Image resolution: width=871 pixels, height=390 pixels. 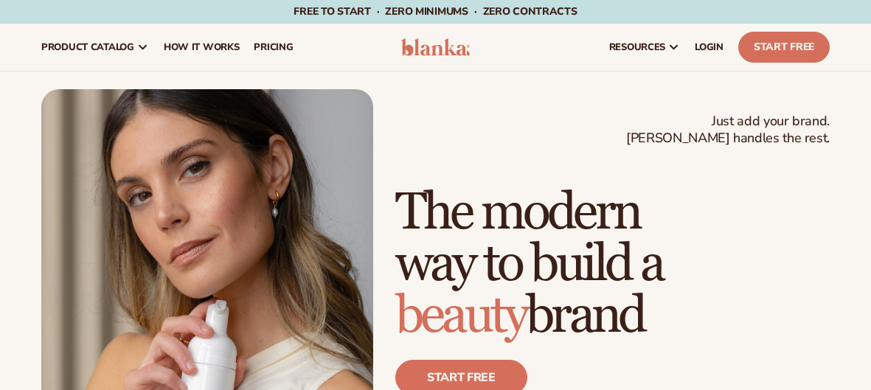 I want to click on span: How It Works, so click(x=201, y=47).